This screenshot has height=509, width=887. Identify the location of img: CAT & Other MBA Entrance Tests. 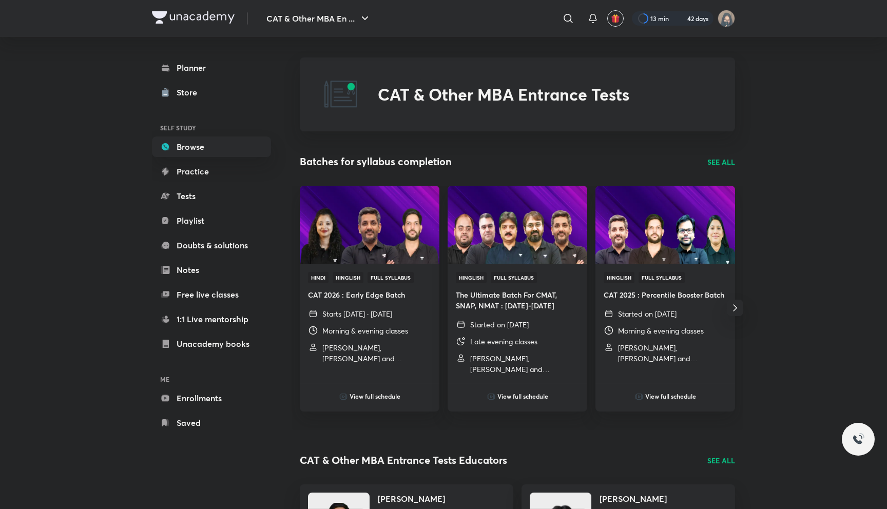
(341, 94).